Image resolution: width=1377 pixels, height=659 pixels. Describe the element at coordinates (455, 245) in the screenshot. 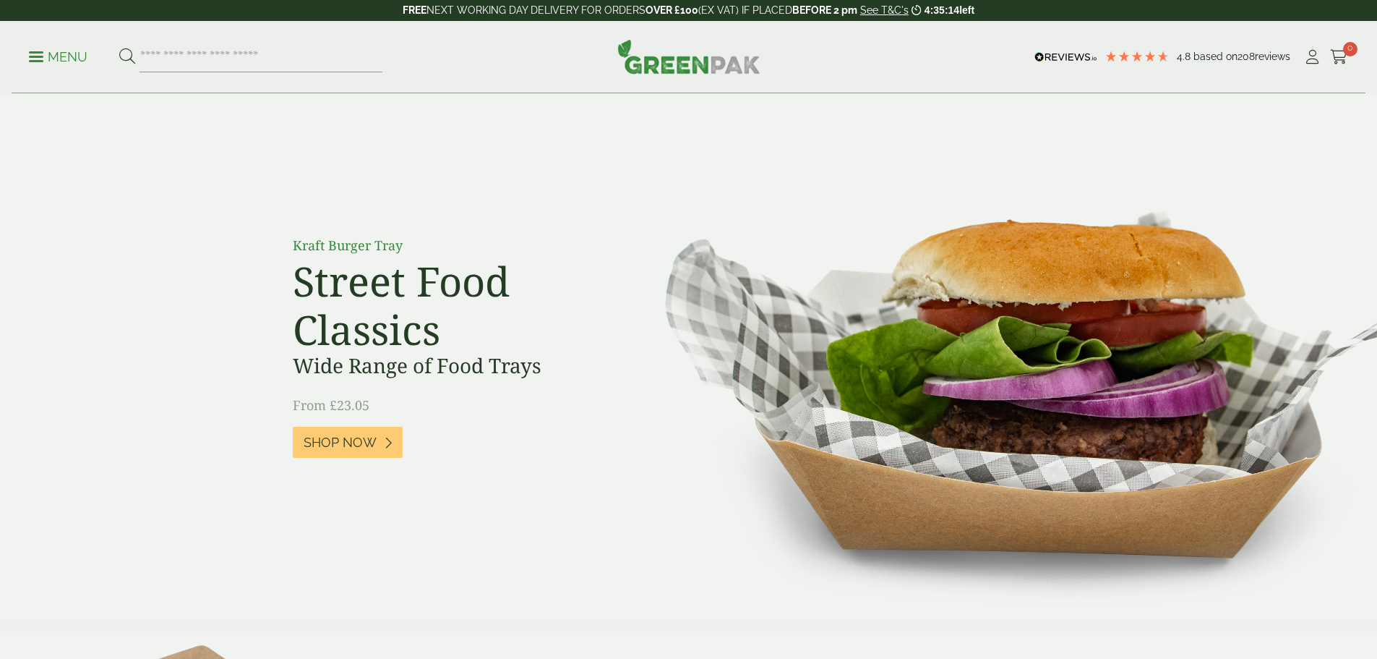

I see `p: Kraft Burger Tray` at that location.